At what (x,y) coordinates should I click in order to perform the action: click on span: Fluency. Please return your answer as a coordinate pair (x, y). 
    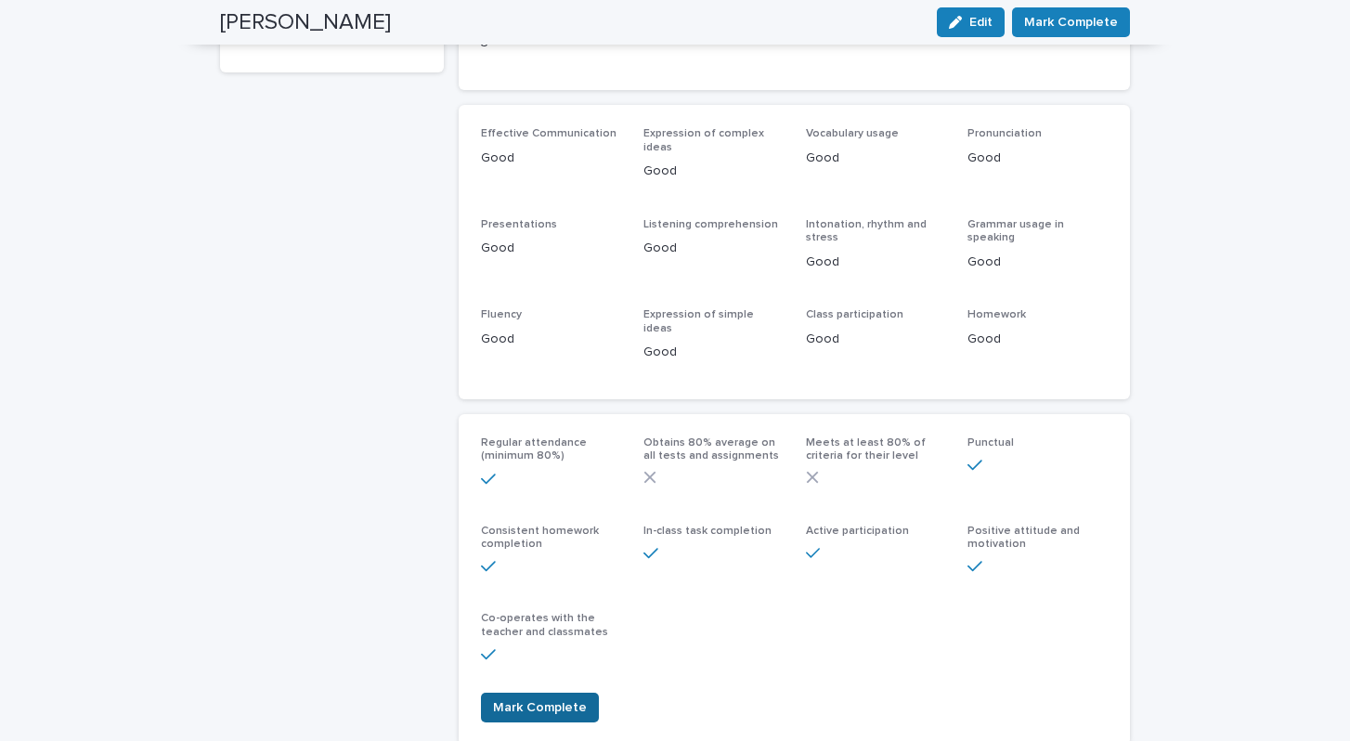
    Looking at the image, I should click on (501, 315).